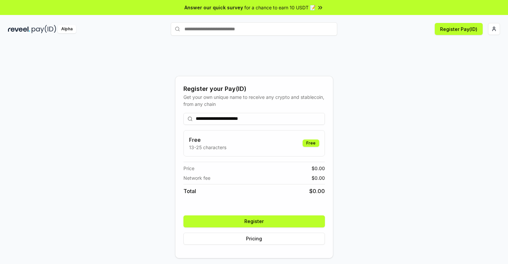 This screenshot has width=508, height=264. I want to click on div: Free, so click(311, 143).